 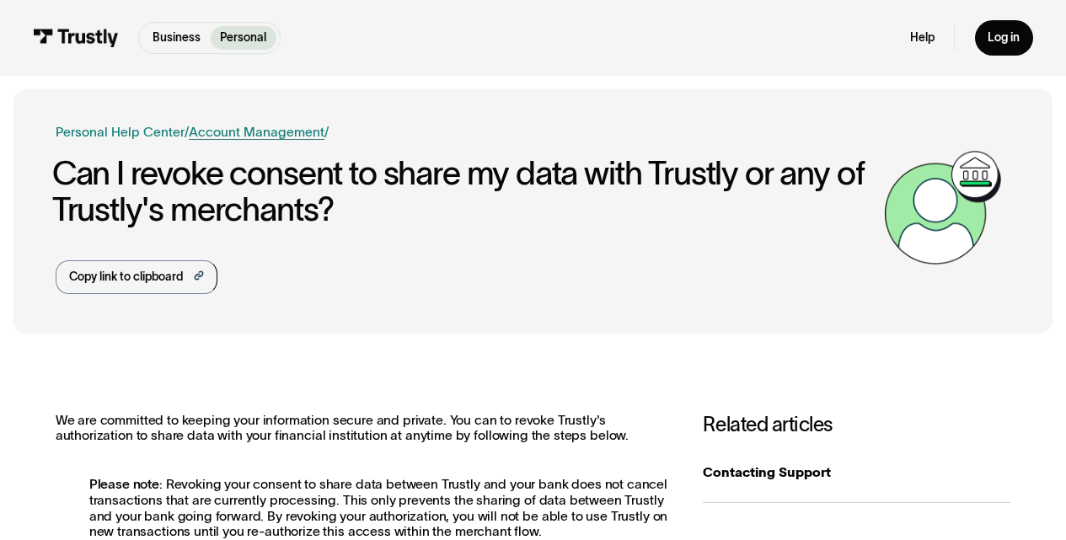 What do you see at coordinates (1004, 38) in the screenshot?
I see `div: Log in` at bounding box center [1004, 38].